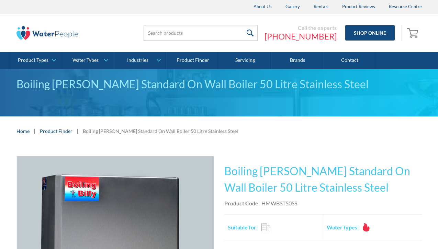 This screenshot has width=438, height=249. Describe the element at coordinates (242, 203) in the screenshot. I see `strong: Product Code:` at that location.